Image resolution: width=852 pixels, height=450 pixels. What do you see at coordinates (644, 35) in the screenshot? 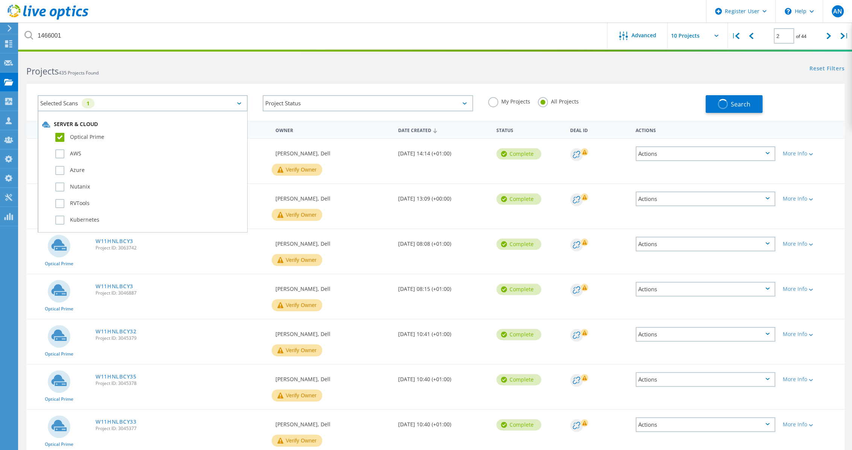
I see `span: Advanced` at bounding box center [644, 35].